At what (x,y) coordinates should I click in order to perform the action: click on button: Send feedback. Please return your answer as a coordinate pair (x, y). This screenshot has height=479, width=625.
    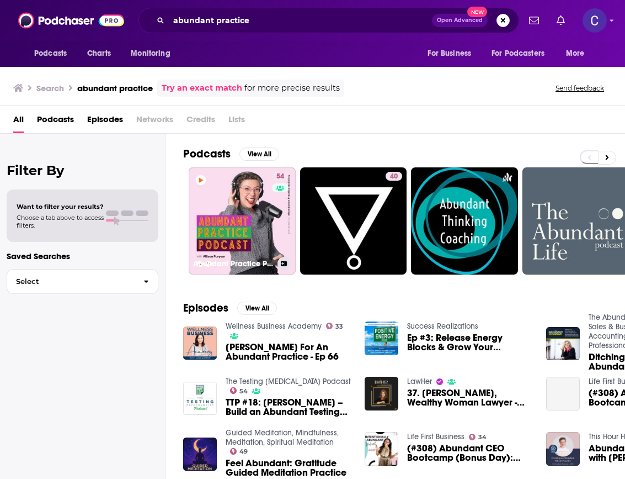
    Looking at the image, I should click on (580, 88).